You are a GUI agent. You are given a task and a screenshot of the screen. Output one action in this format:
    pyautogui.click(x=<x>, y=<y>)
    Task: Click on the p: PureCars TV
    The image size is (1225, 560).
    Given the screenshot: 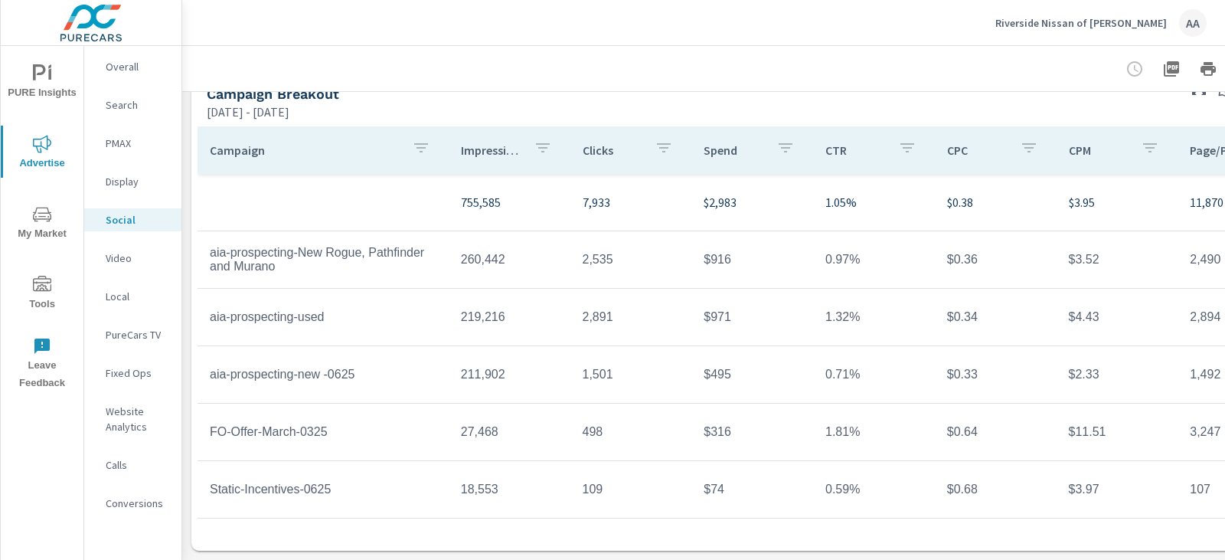 What is the action you would take?
    pyautogui.click(x=137, y=335)
    